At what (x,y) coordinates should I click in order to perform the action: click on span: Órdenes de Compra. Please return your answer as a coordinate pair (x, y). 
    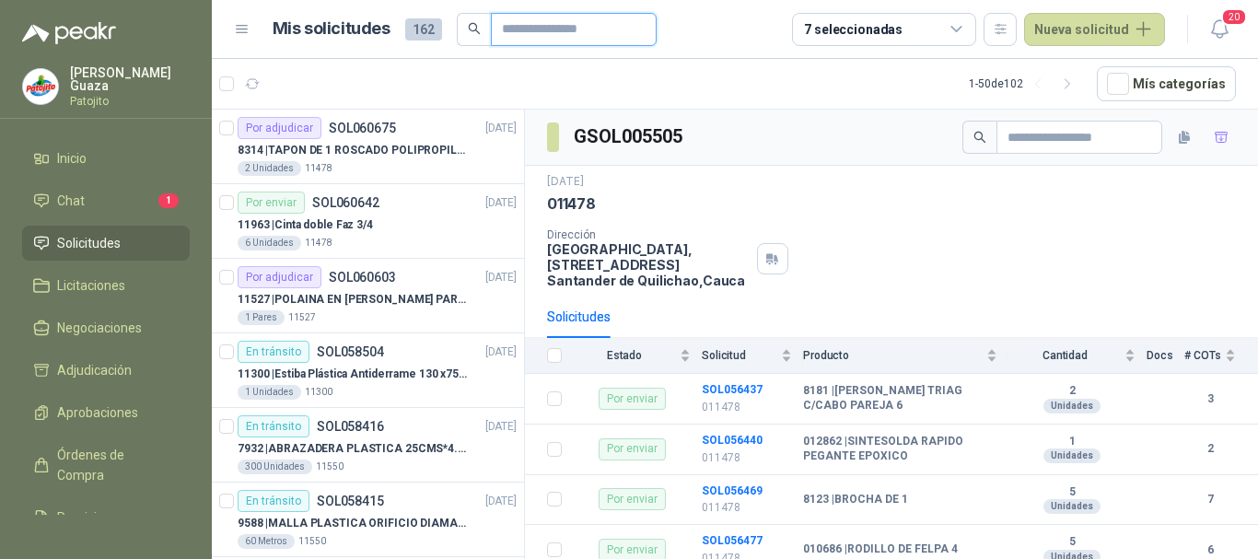
    Looking at the image, I should click on (114, 465).